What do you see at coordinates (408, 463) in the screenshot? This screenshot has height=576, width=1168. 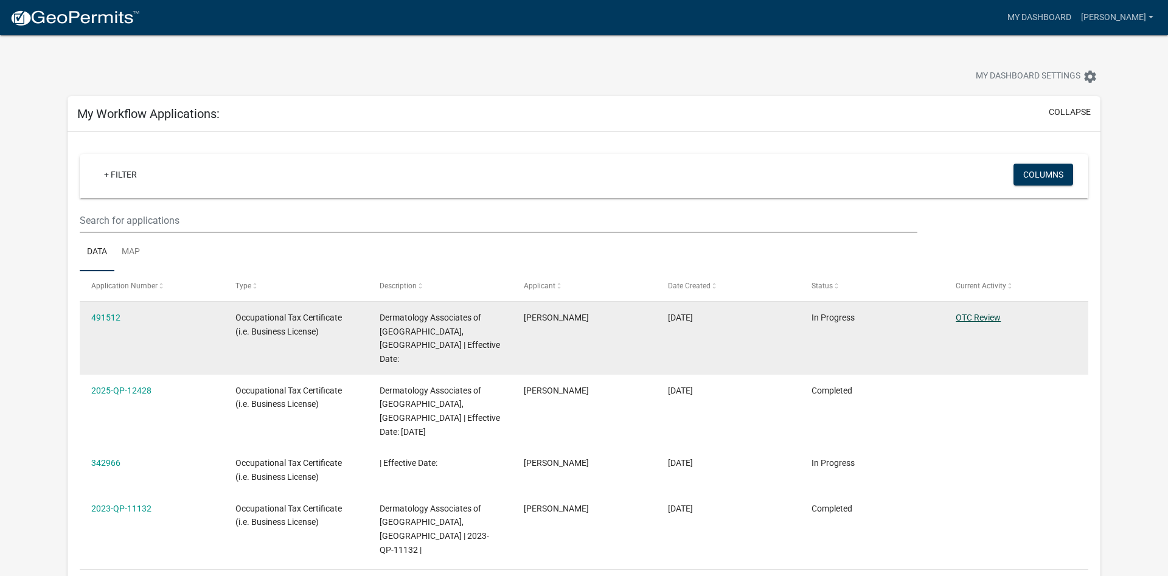 I see `span: | Effective Date:` at bounding box center [408, 463].